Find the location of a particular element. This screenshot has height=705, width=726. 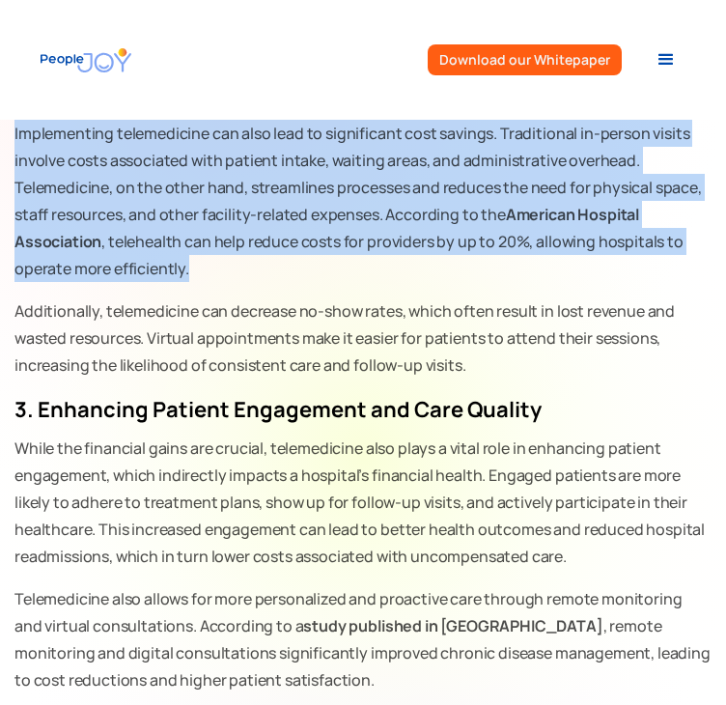

div: Download our Whitepaper is located at coordinates (524, 60).